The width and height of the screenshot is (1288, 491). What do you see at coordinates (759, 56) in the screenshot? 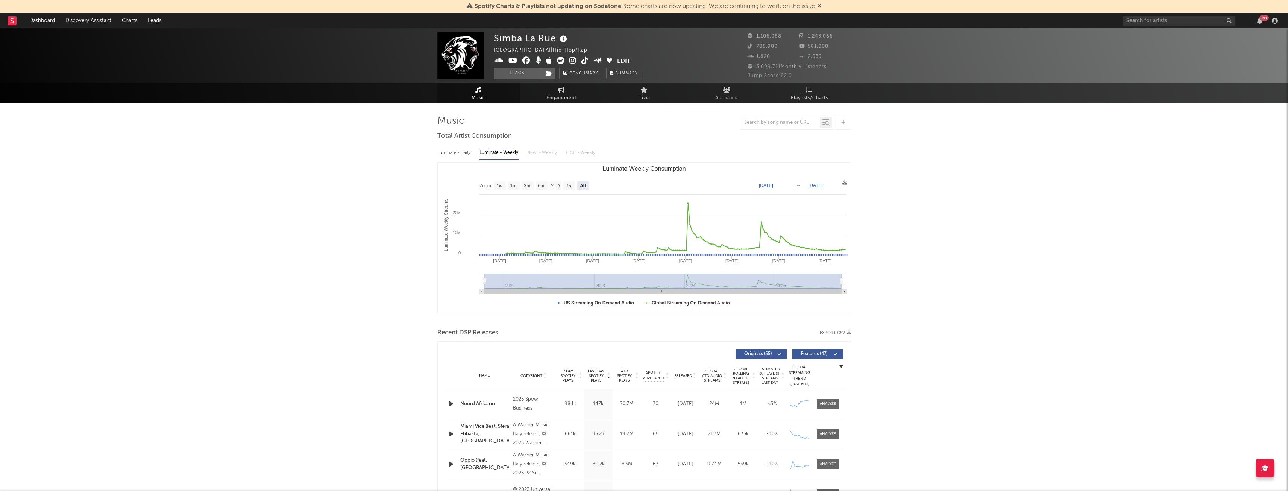
I see `span: 1,820` at bounding box center [759, 56].